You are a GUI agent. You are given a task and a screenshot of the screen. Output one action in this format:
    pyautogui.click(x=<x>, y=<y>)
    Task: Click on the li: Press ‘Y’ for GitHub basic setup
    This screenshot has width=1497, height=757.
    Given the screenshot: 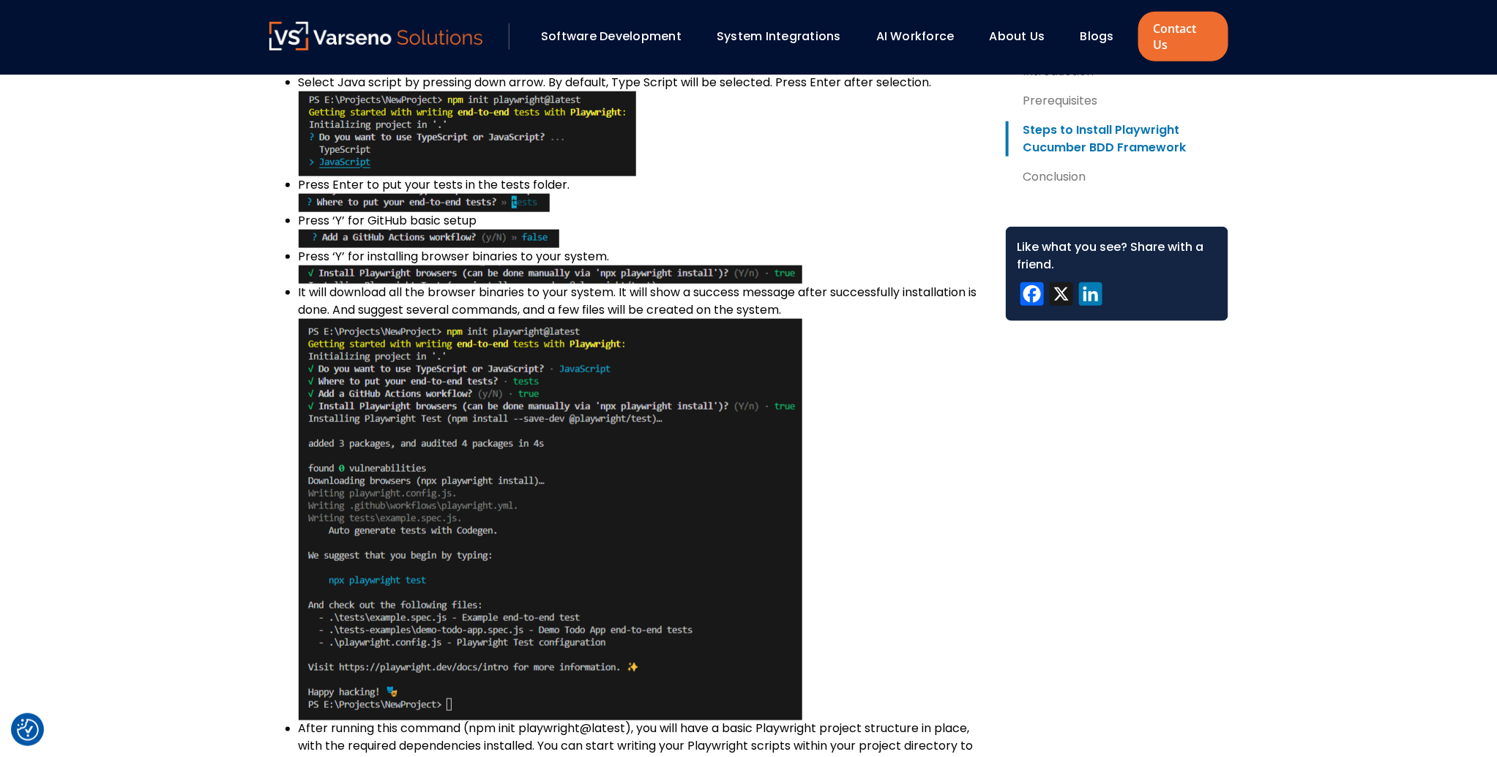 What is the action you would take?
    pyautogui.click(x=640, y=230)
    